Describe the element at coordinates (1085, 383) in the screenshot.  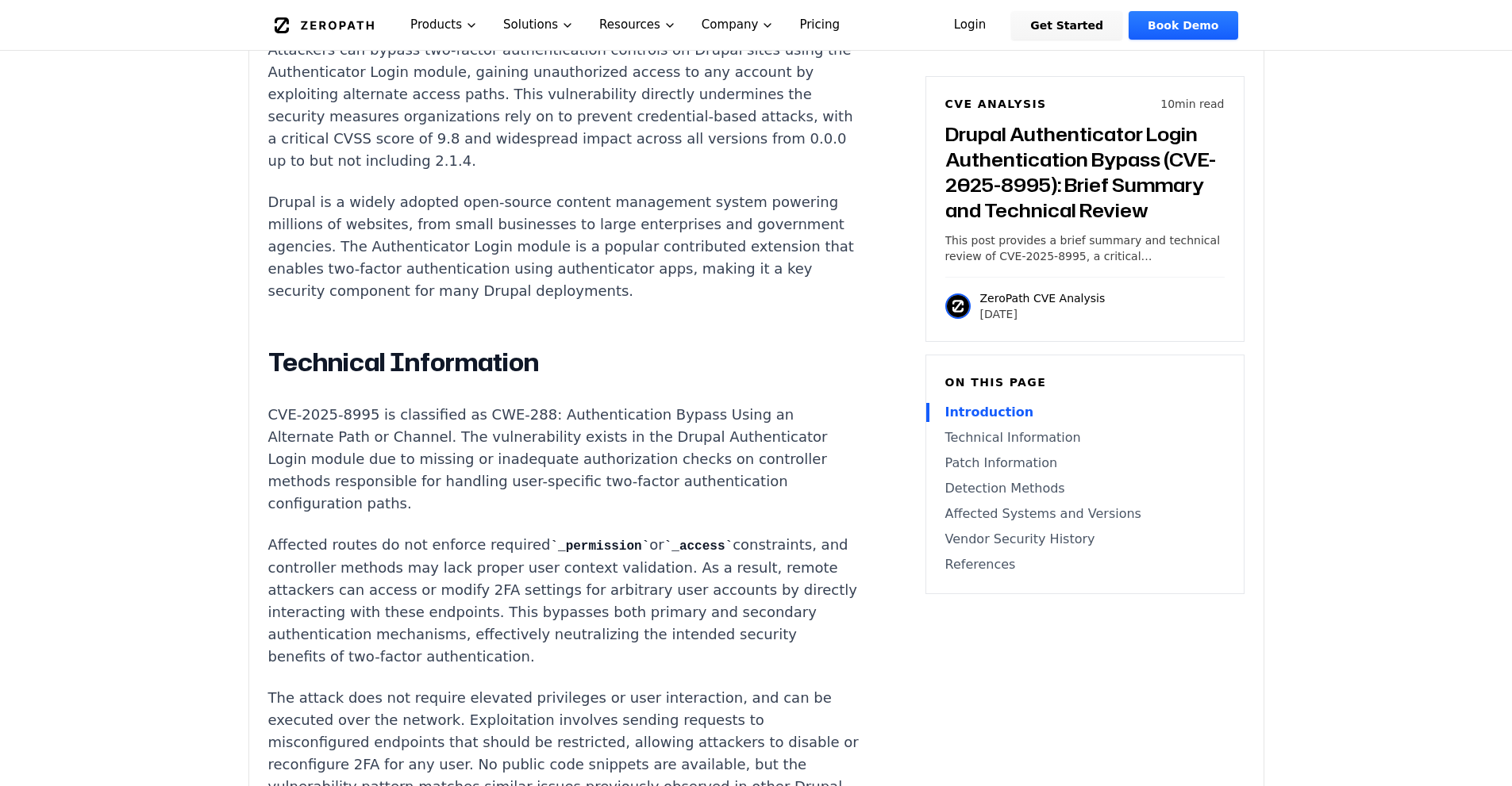
I see `h6: On this page` at that location.